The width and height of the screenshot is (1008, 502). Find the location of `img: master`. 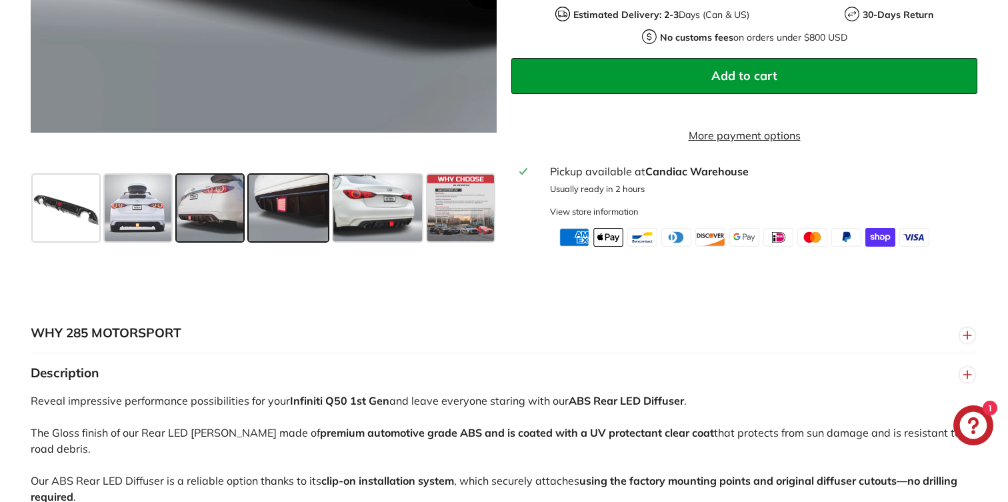

img: master is located at coordinates (812, 237).